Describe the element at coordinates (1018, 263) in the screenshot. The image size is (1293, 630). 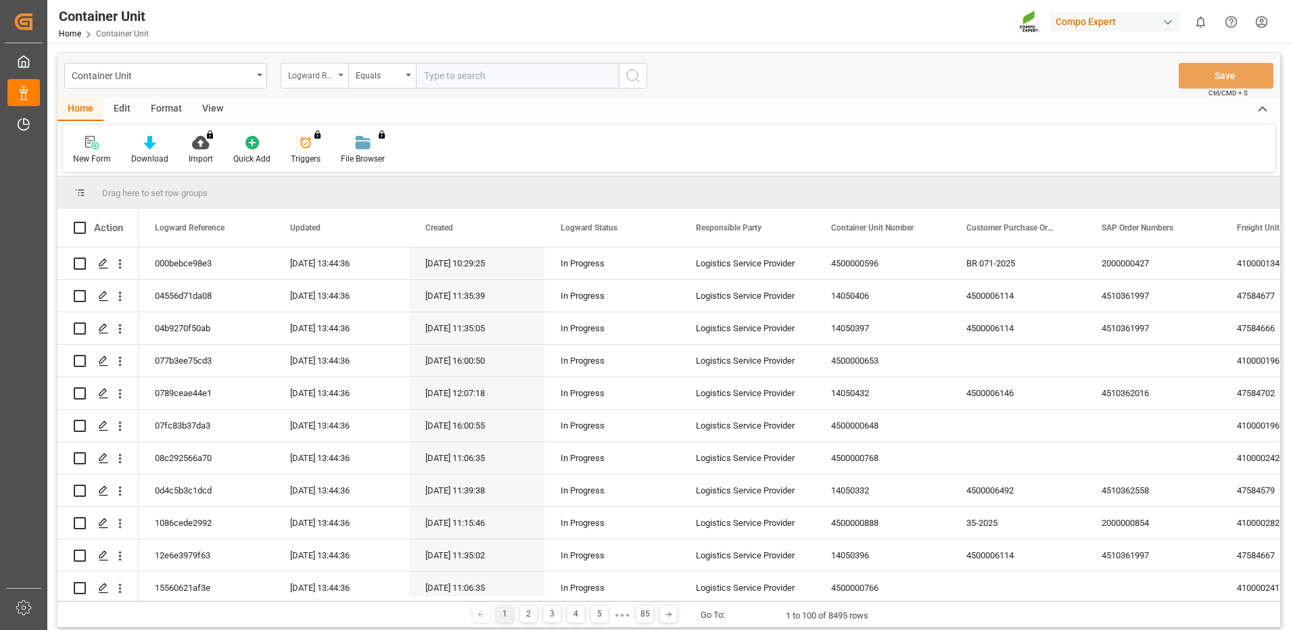
I see `div: BR 071-2025` at that location.